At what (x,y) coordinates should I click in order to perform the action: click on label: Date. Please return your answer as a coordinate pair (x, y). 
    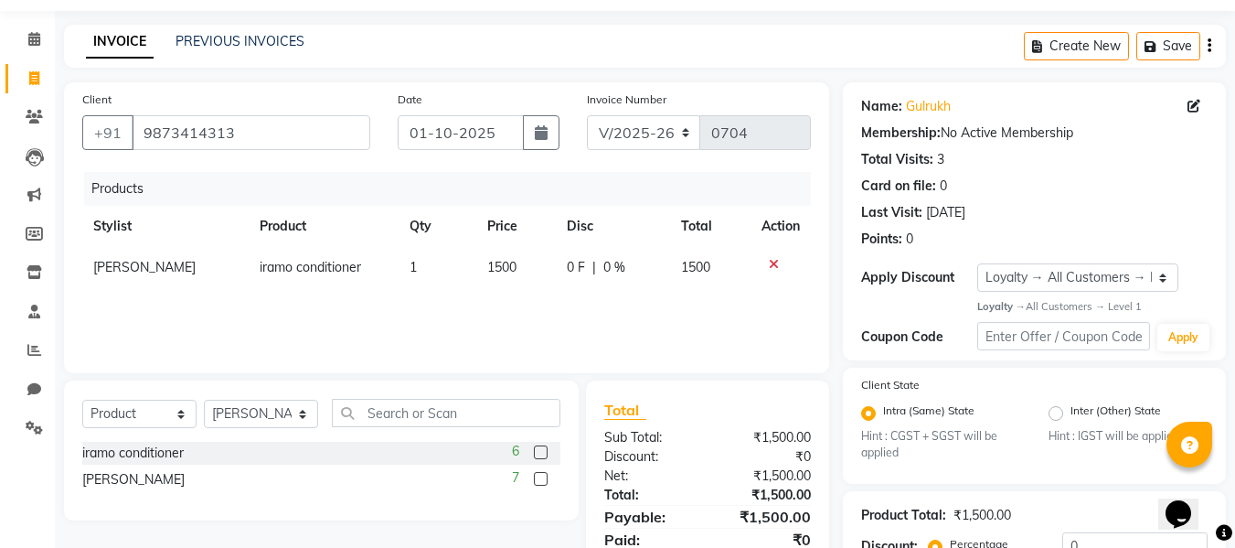
    Looking at the image, I should click on (410, 100).